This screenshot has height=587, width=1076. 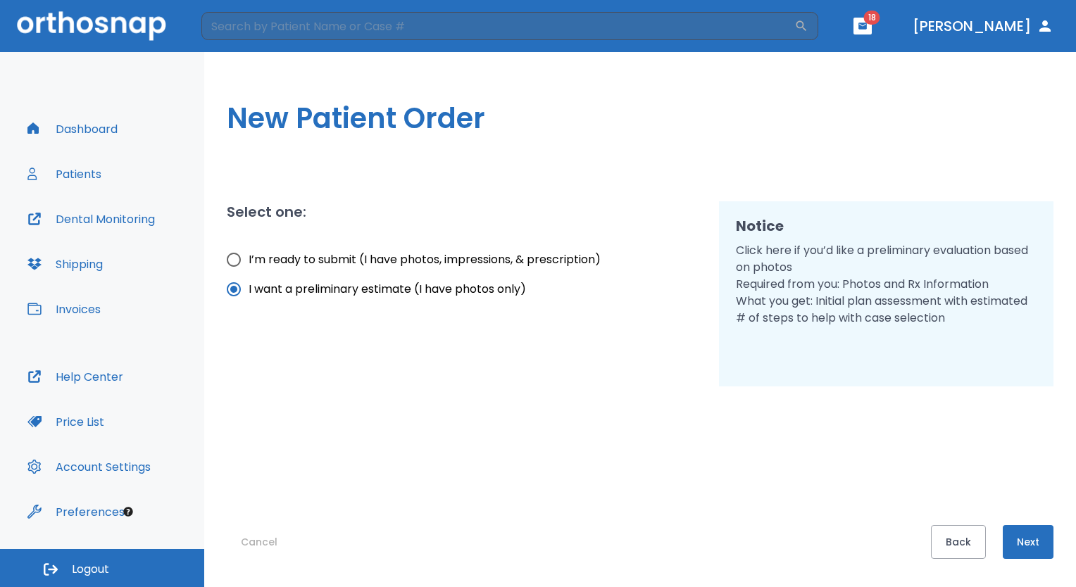 I want to click on button: Dashboard, so click(x=73, y=129).